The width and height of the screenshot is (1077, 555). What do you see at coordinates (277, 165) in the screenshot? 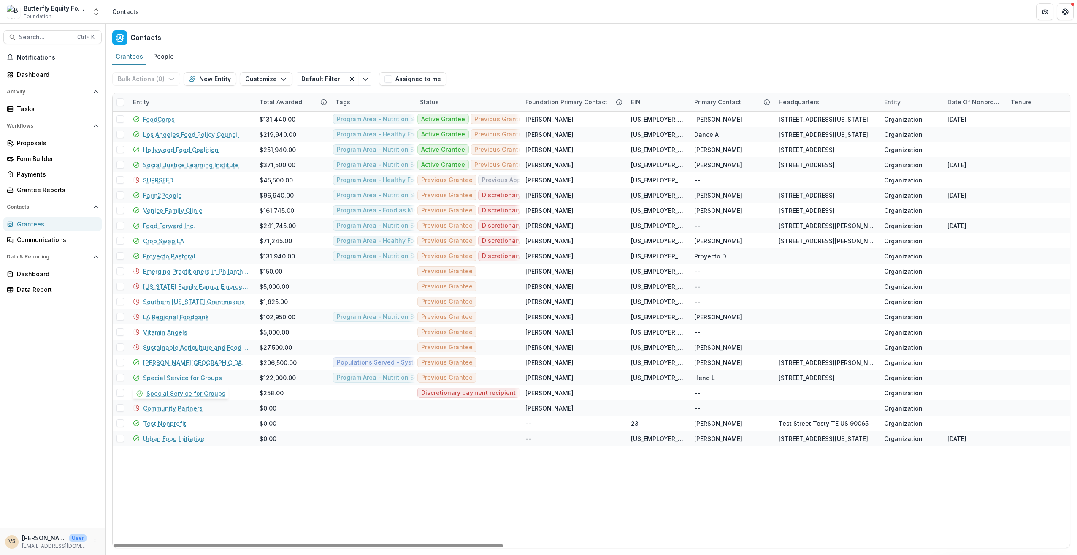
I see `div: $371,500.00` at bounding box center [277, 165].